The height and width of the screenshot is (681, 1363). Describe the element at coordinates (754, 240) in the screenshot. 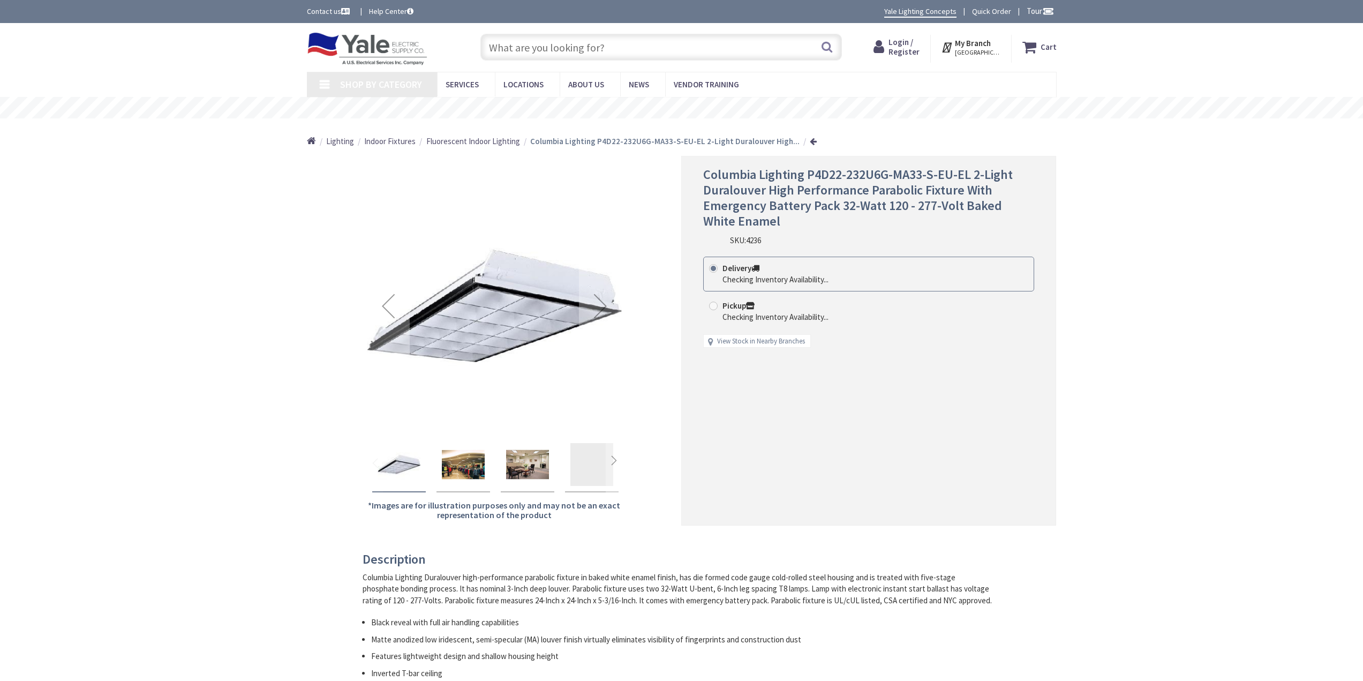

I see `span: 4236` at that location.